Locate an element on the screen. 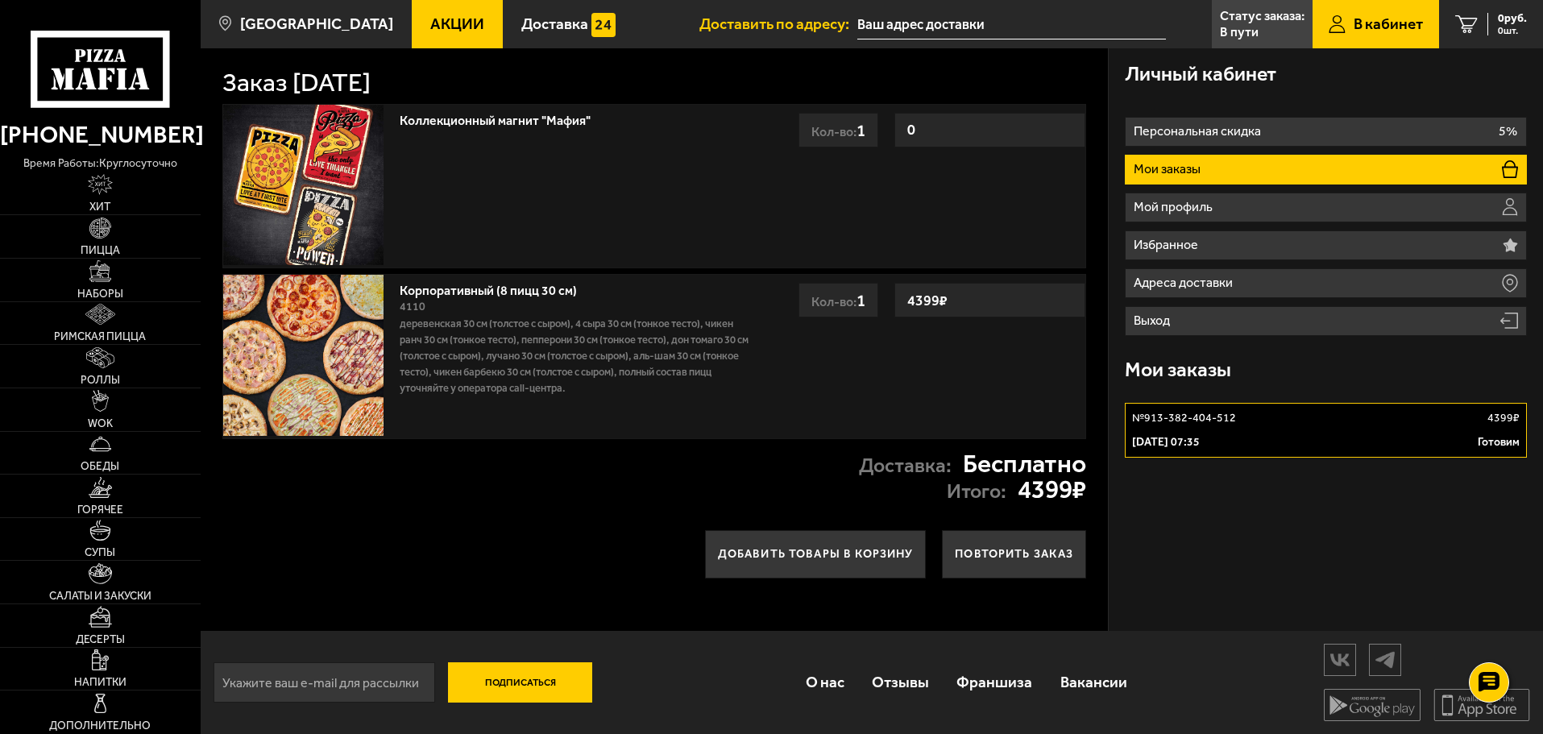  input: Ваш адрес доставки is located at coordinates (1011, 24).